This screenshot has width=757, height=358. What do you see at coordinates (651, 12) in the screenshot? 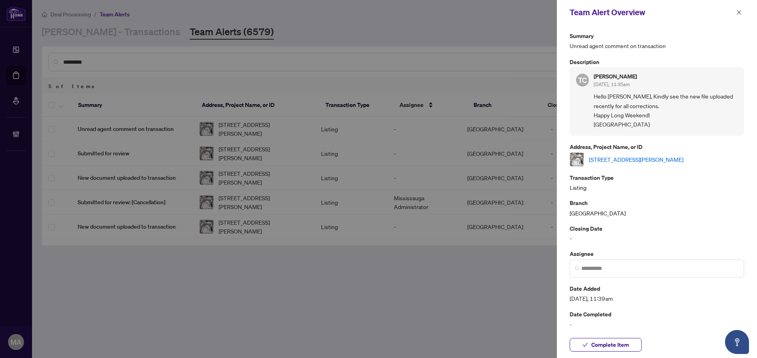
I see `div: Team Alert Overview` at bounding box center [651, 12].